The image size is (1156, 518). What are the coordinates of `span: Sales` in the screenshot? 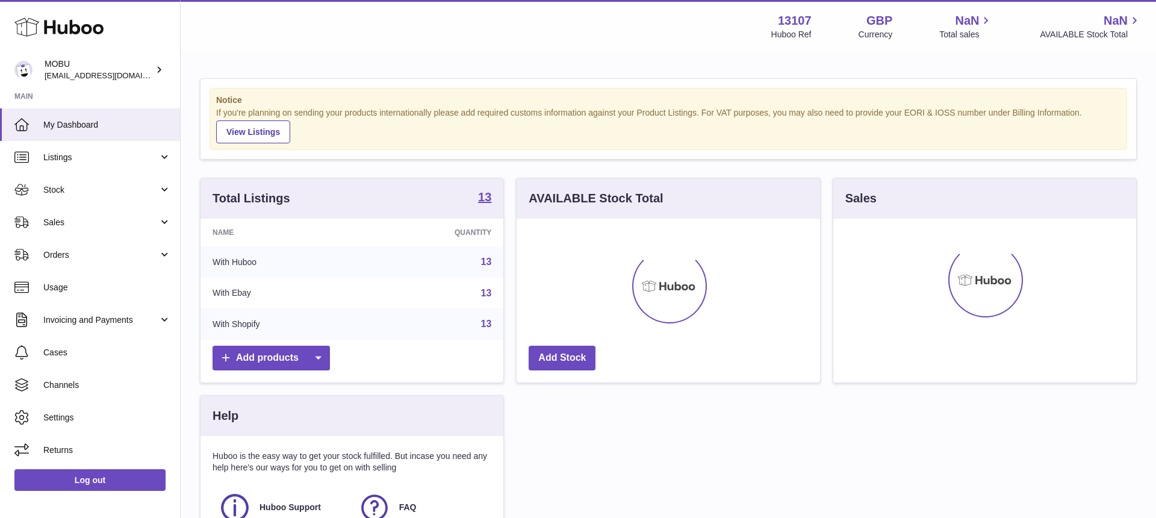 It's located at (101, 222).